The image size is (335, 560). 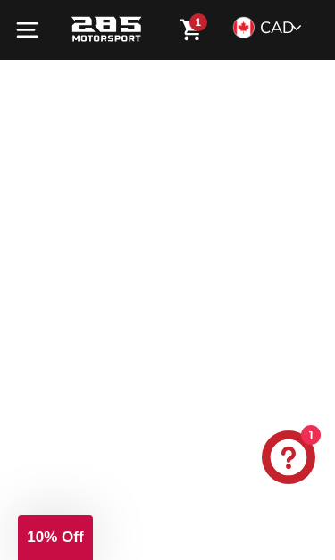 What do you see at coordinates (106, 29) in the screenshot?
I see `img: Logo_285_Motorsport_areodynamics_components` at bounding box center [106, 29].